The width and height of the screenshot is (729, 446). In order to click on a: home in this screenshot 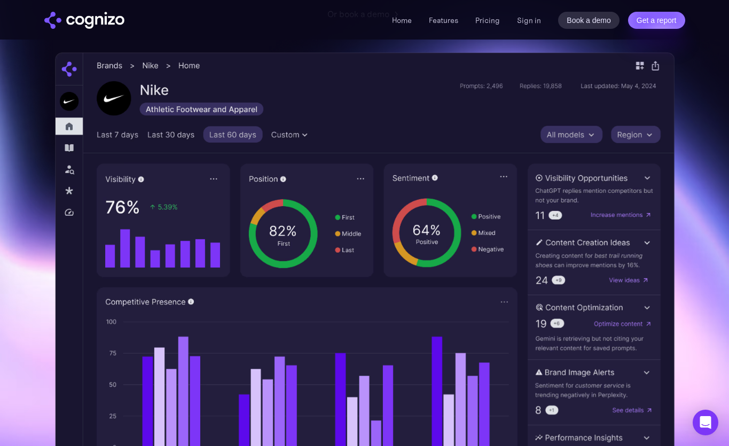, I will do `click(84, 20)`.